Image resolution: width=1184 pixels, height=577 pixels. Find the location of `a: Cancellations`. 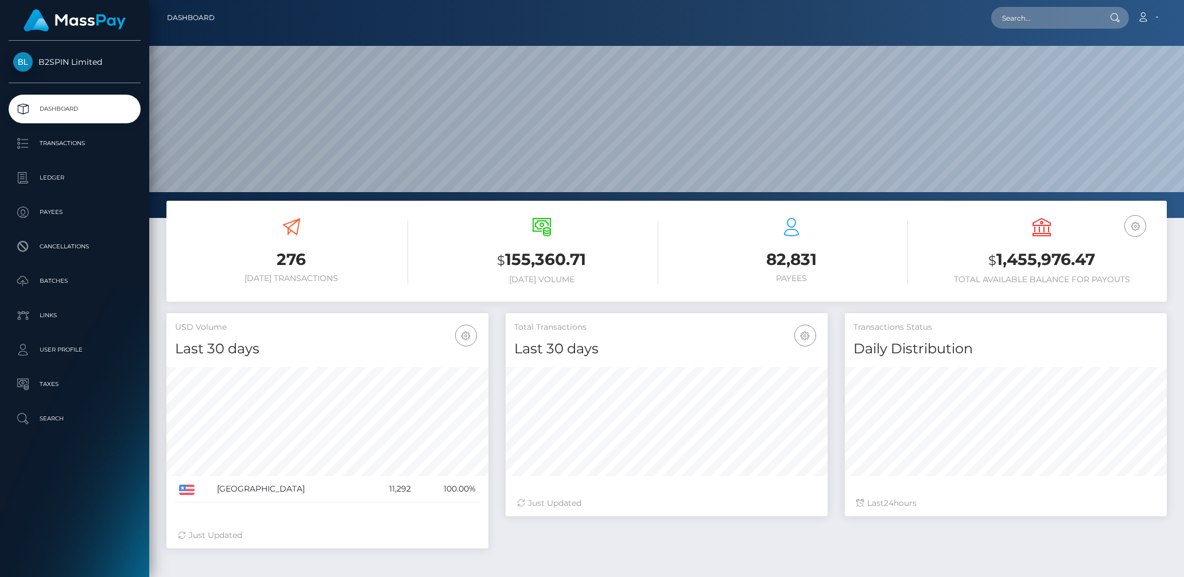

a: Cancellations is located at coordinates (75, 247).